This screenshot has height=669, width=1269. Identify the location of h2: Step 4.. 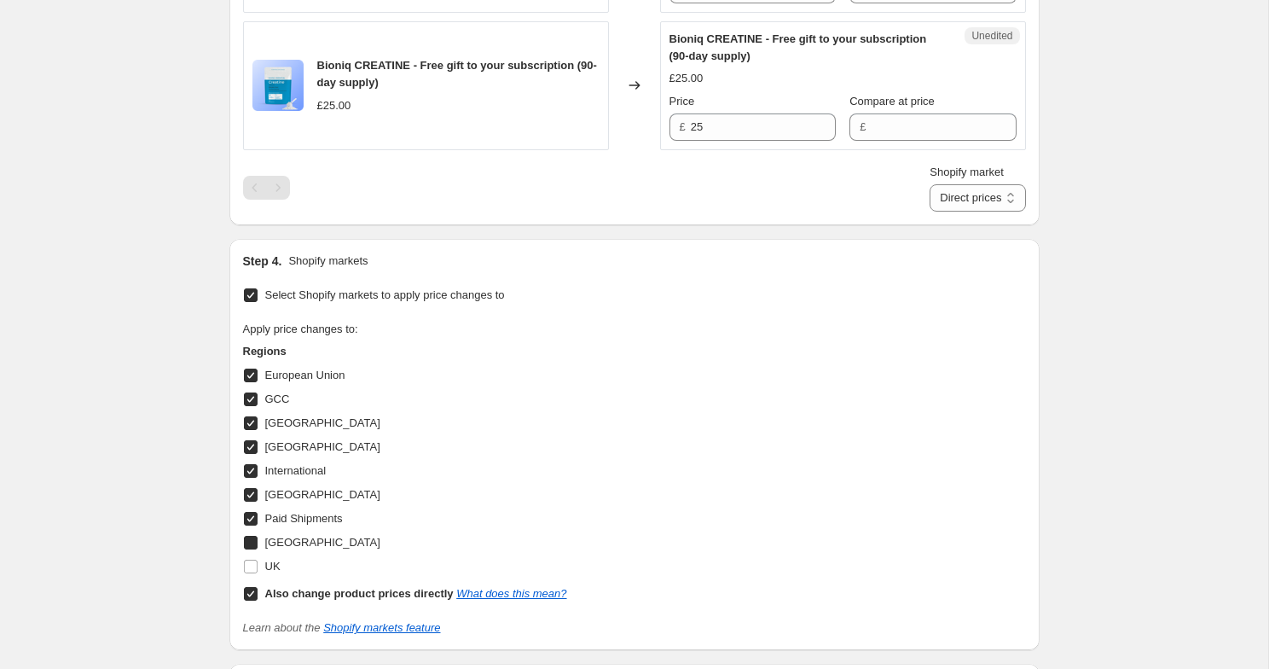
(263, 261).